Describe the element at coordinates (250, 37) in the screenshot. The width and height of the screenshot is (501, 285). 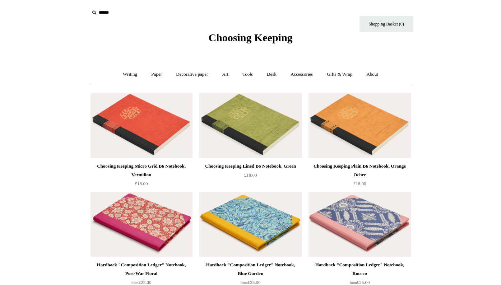
I see `span: Choosing Keeping` at that location.